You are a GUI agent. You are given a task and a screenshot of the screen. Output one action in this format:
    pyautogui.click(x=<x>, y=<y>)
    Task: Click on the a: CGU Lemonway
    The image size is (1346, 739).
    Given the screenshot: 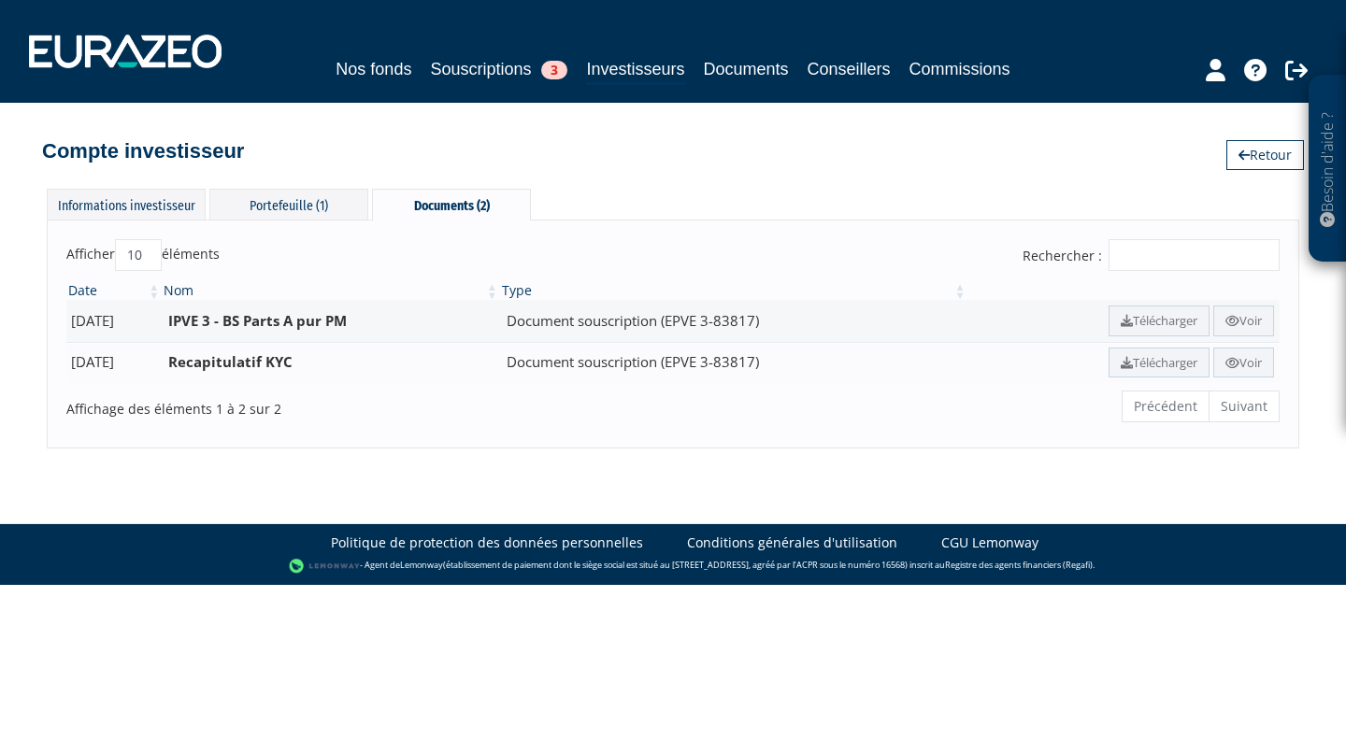 What is the action you would take?
    pyautogui.click(x=990, y=543)
    